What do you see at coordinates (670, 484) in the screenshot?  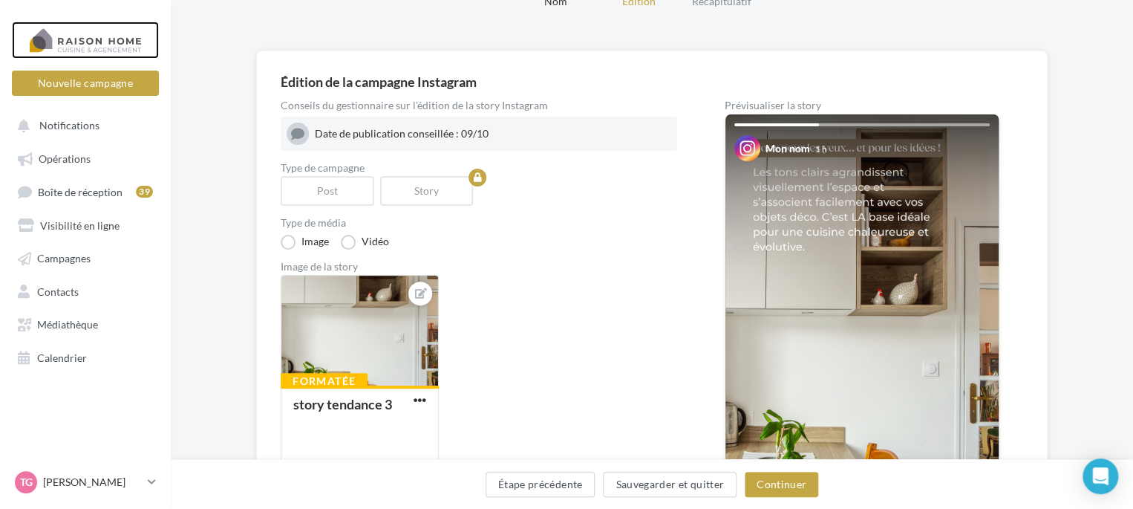 I see `button: Sauvegarder et quitter` at bounding box center [670, 484].